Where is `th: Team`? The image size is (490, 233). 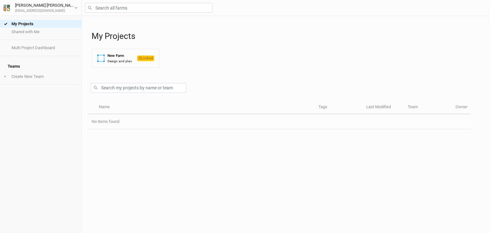 th: Team is located at coordinates (428, 107).